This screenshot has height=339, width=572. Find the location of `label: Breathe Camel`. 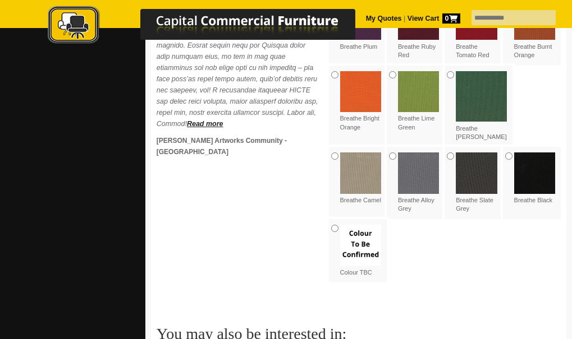

label: Breathe Camel is located at coordinates (360, 178).